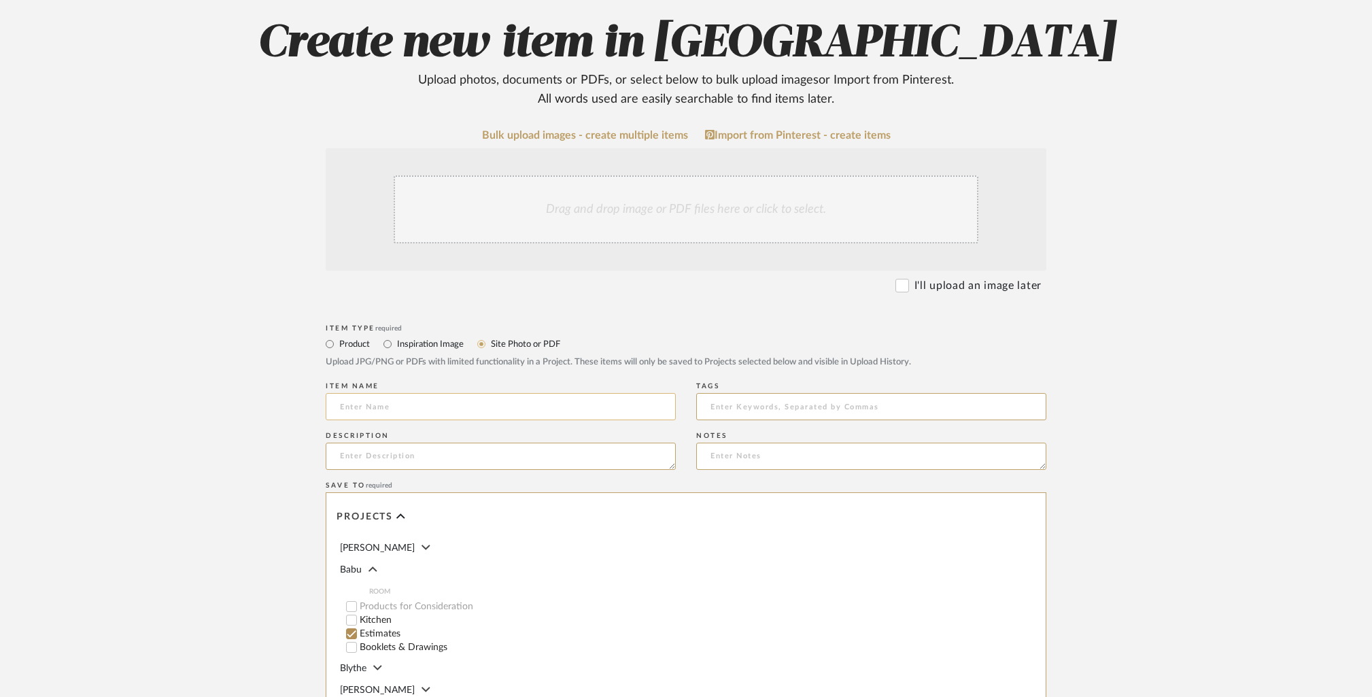  I want to click on div: Upload photos, documents or PDFs, or select below to bulk upload images or Import from Pinterest ..., so click(686, 90).